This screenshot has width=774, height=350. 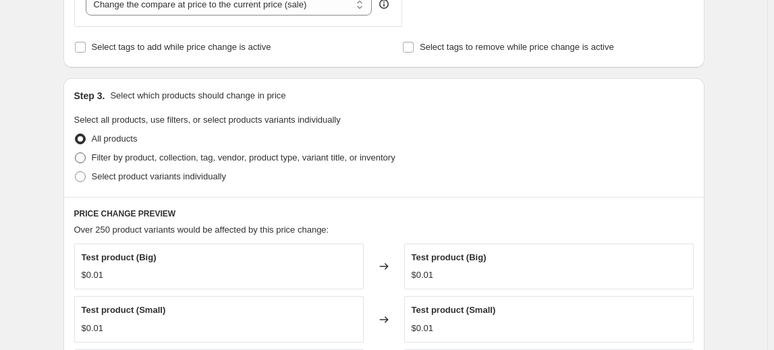 What do you see at coordinates (115, 138) in the screenshot?
I see `span: All products` at bounding box center [115, 138].